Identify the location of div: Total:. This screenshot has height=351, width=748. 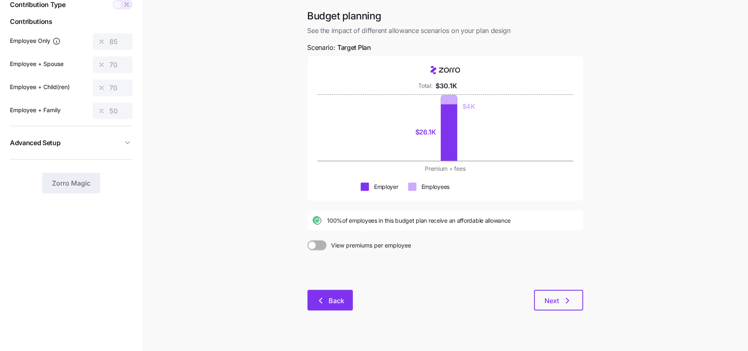
(425, 86).